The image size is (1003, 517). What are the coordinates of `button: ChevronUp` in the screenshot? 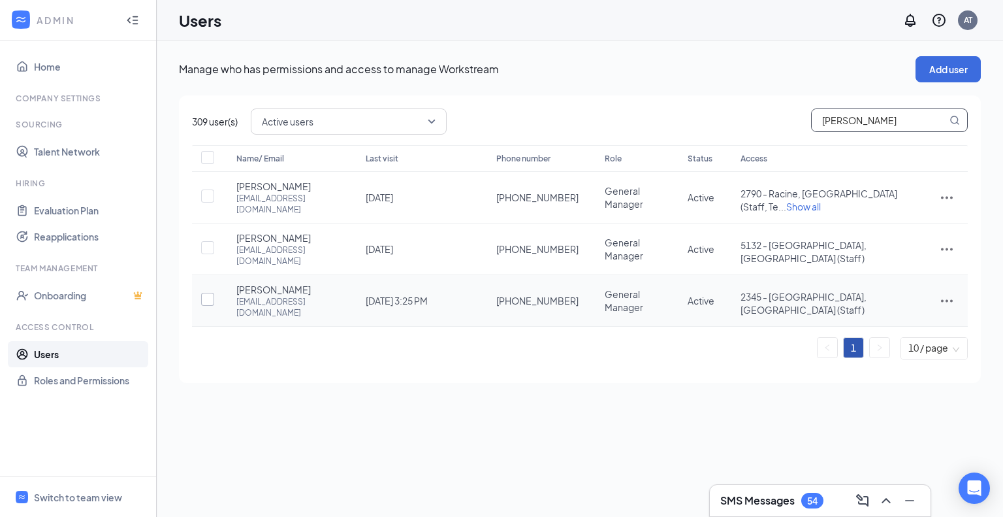 It's located at (887, 500).